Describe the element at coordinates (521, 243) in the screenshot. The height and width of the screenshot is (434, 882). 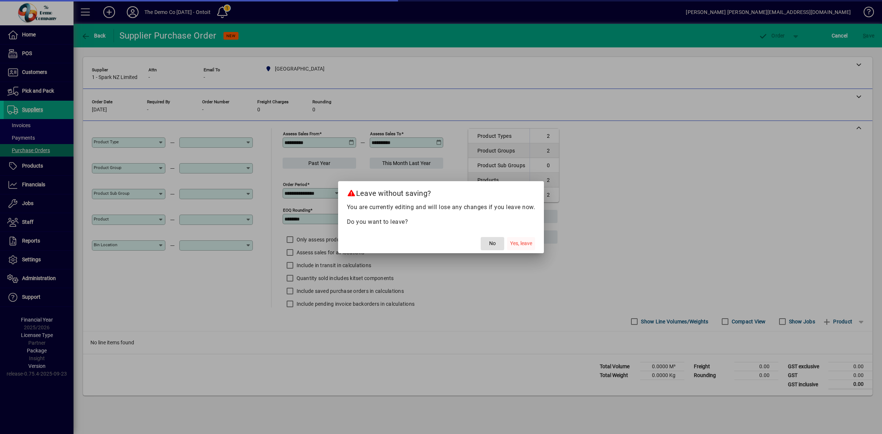
I see `span: Yes, leave` at that location.